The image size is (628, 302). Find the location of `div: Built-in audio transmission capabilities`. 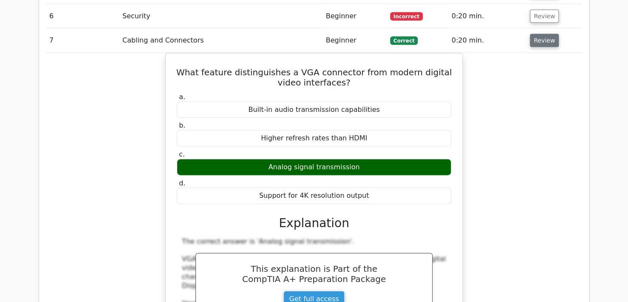

div: Built-in audio transmission capabilities is located at coordinates (314, 110).